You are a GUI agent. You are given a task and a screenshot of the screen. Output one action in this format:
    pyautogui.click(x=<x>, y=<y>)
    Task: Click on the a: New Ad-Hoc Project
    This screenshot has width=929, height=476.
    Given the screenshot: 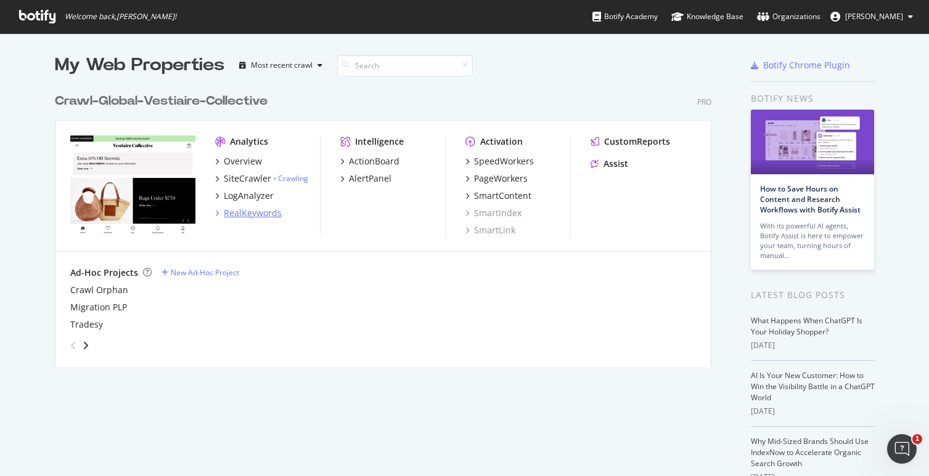 What is the action you would take?
    pyautogui.click(x=200, y=272)
    